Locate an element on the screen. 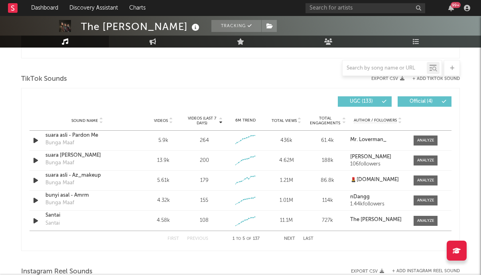 The height and width of the screenshot is (275, 481). div: 106 followers is located at coordinates (378, 164).